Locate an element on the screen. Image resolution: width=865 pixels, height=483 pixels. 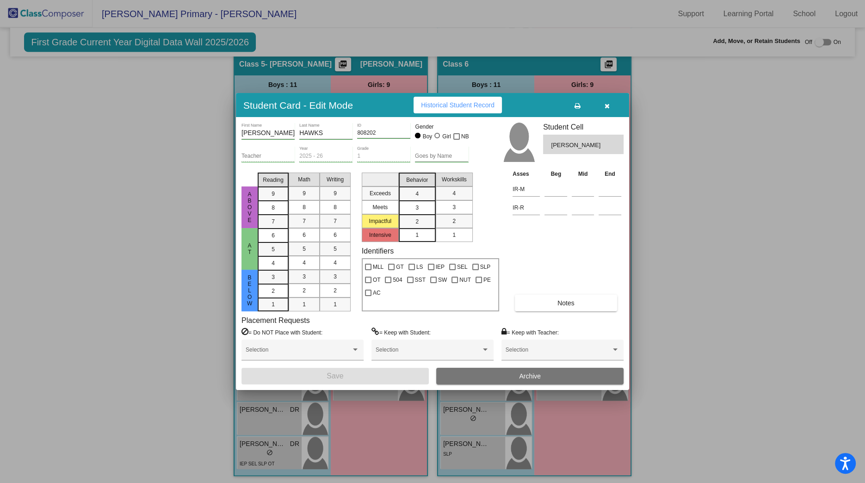
span: PE is located at coordinates (487, 280).